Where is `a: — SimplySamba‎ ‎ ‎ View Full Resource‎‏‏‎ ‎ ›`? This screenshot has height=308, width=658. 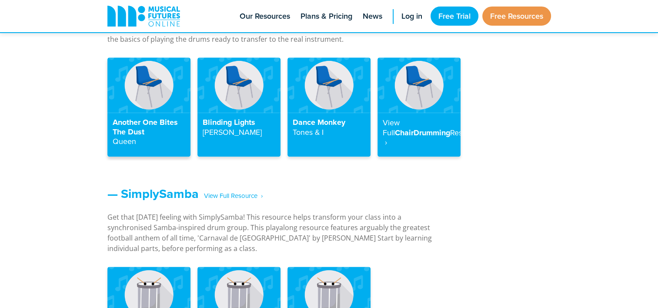
a: — SimplySamba‎ ‎ ‎ View Full Resource‎‏‏‎ ‎ › is located at coordinates (185, 194).